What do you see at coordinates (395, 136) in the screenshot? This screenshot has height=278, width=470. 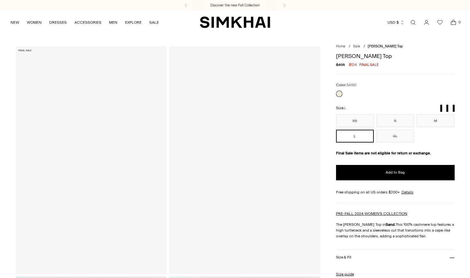 I see `button: XL` at bounding box center [395, 136].